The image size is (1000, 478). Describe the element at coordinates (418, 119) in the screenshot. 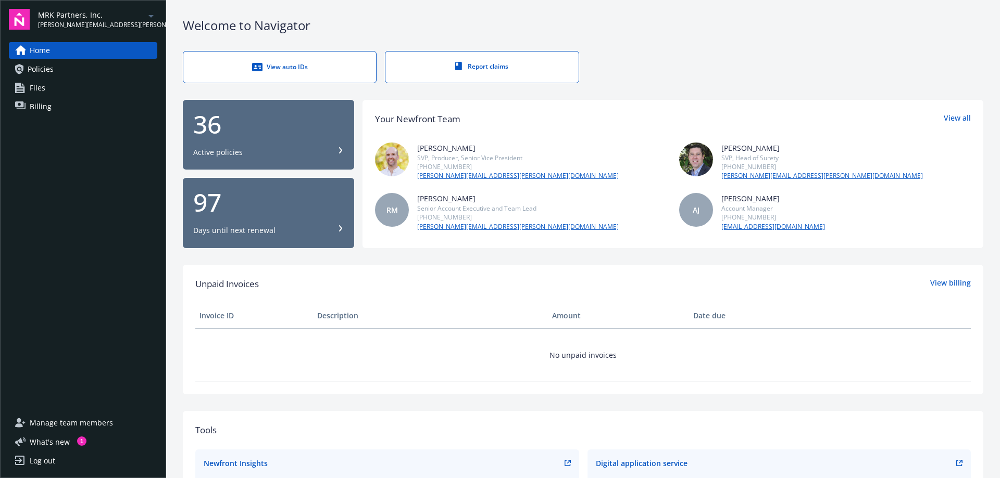

I see `div: Your Newfront Team` at that location.